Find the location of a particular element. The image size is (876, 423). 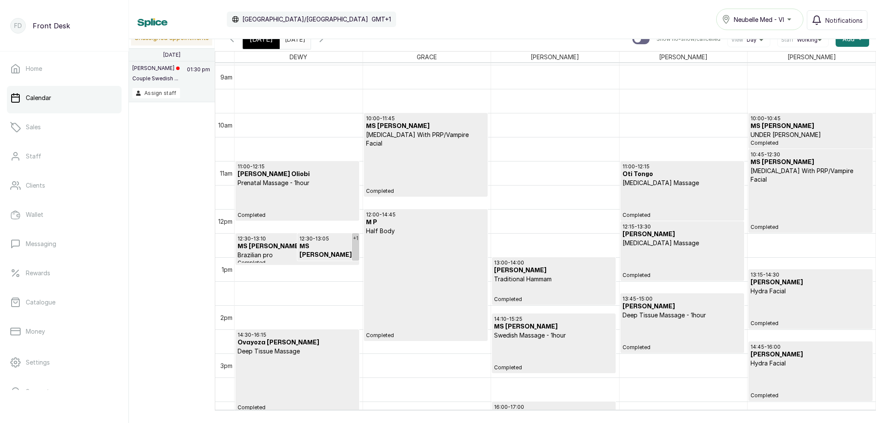

p: 12:00 - 14:45 is located at coordinates (426, 215).